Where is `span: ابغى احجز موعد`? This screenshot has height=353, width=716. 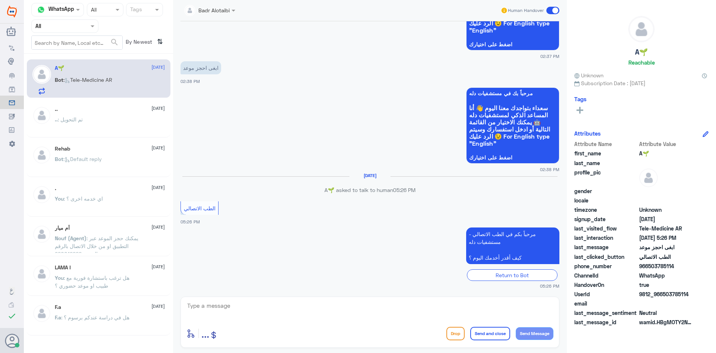 span: ابغى احجز موعد is located at coordinates (666, 247).